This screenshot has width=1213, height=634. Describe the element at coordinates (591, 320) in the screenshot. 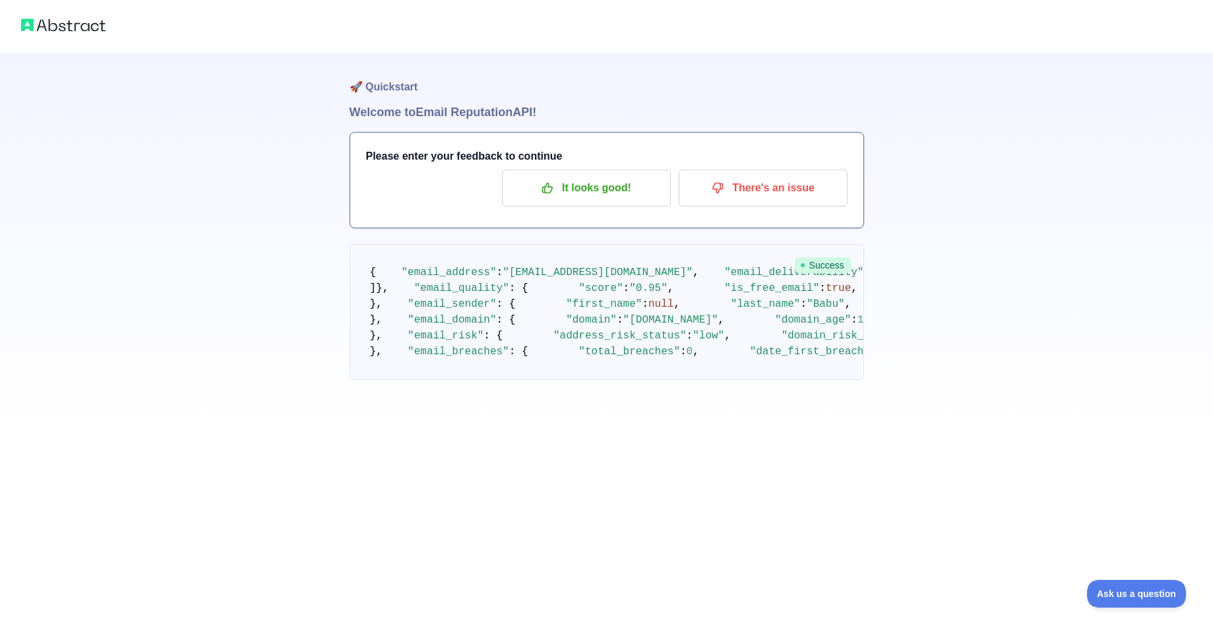

I see `span: "domain"` at that location.